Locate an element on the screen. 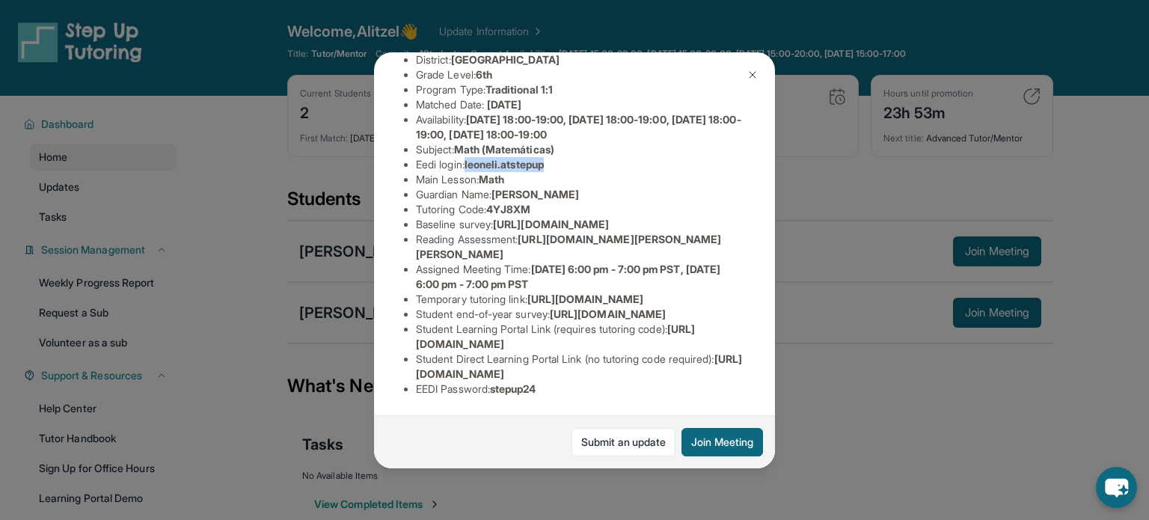  li: Program Type: is located at coordinates (581, 90).